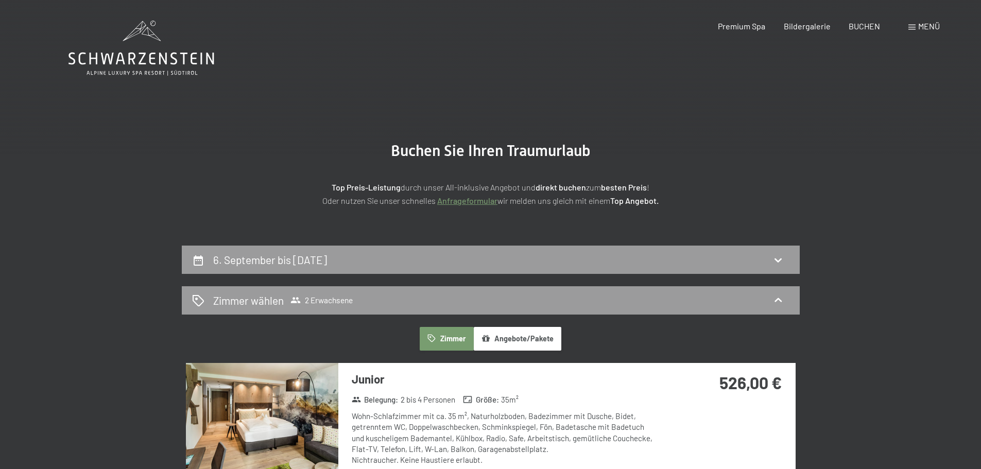 The height and width of the screenshot is (469, 981). I want to click on a: BUCHEN, so click(864, 26).